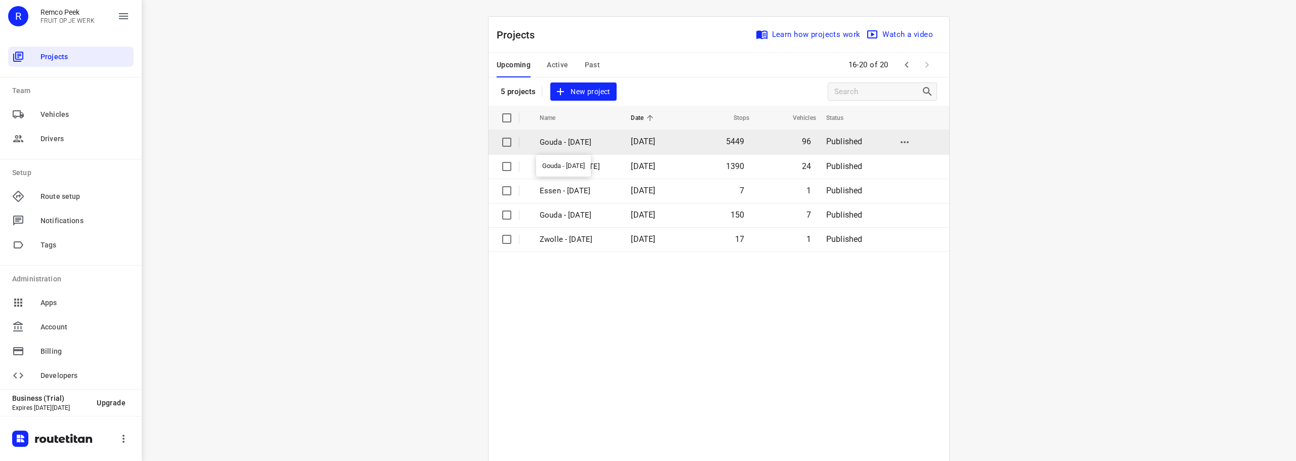  What do you see at coordinates (807, 141) in the screenshot?
I see `span: 96` at bounding box center [807, 141].